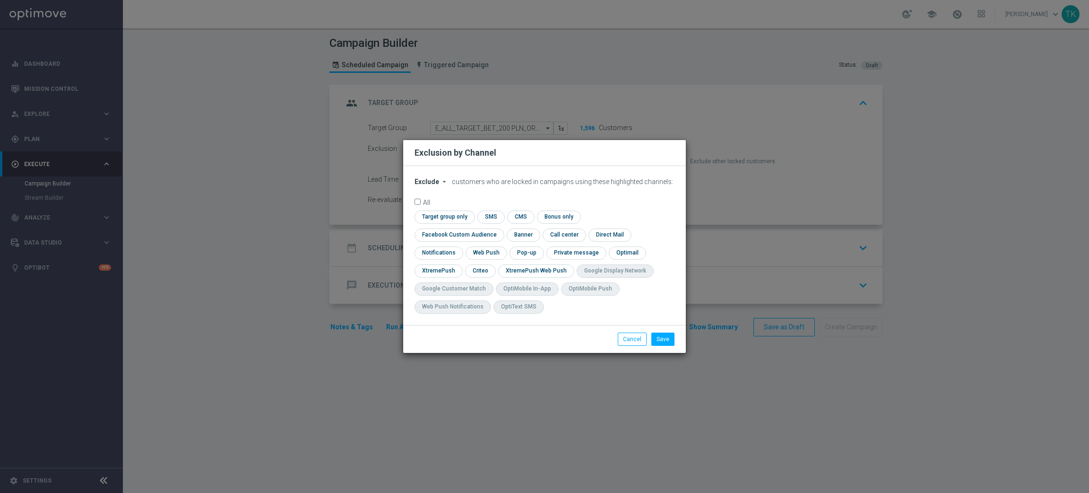  What do you see at coordinates (663, 339) in the screenshot?
I see `button: Save` at bounding box center [663, 339].